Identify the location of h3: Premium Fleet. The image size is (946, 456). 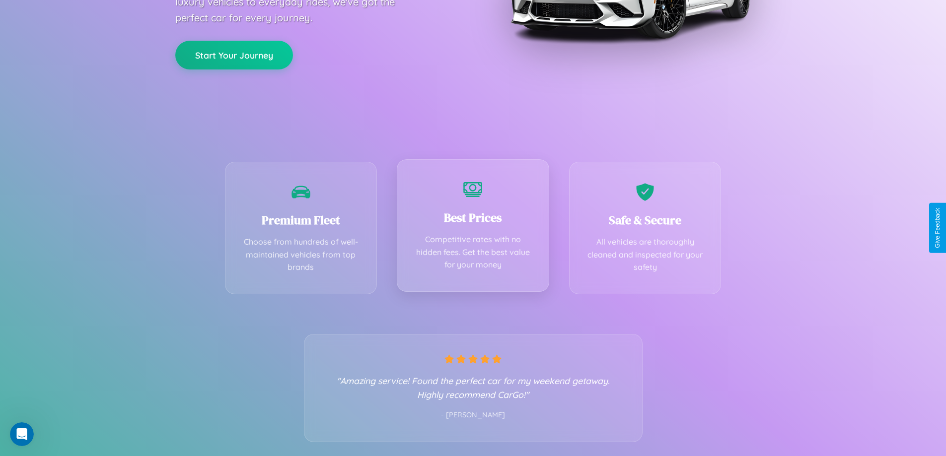
(301, 220).